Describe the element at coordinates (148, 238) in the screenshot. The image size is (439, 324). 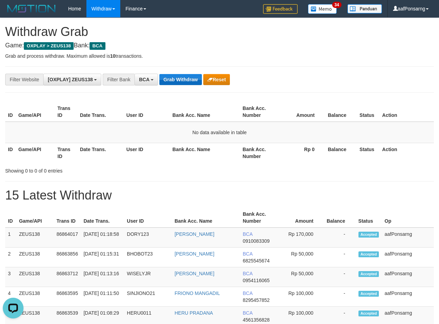
I see `td: DORY123` at that location.